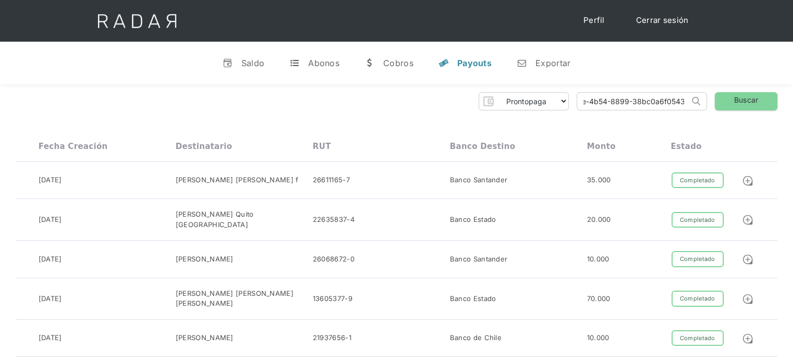 The height and width of the screenshot is (362, 793). Describe the element at coordinates (332, 338) in the screenshot. I see `div: 21937656-1` at that location.